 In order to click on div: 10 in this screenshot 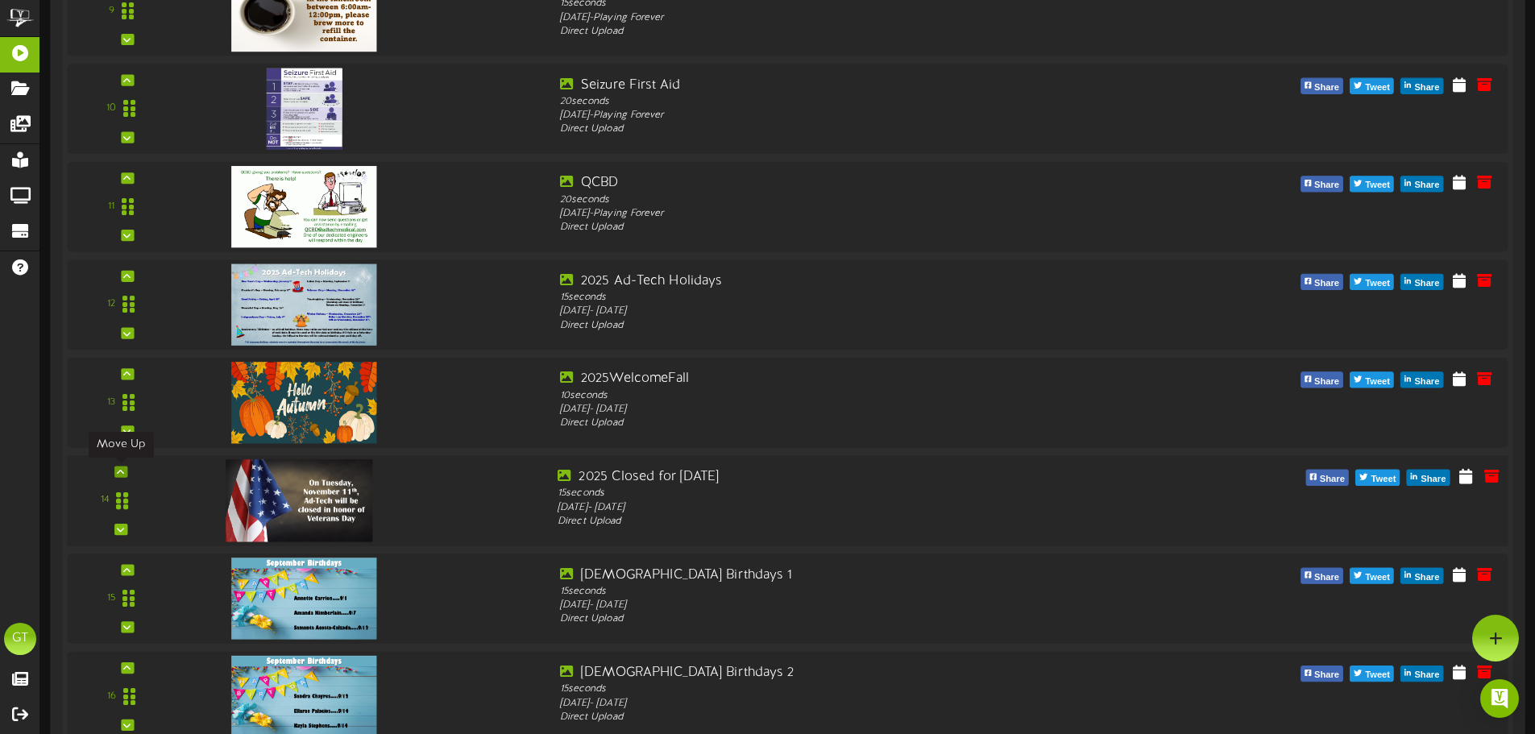, I will do `click(111, 108)`.